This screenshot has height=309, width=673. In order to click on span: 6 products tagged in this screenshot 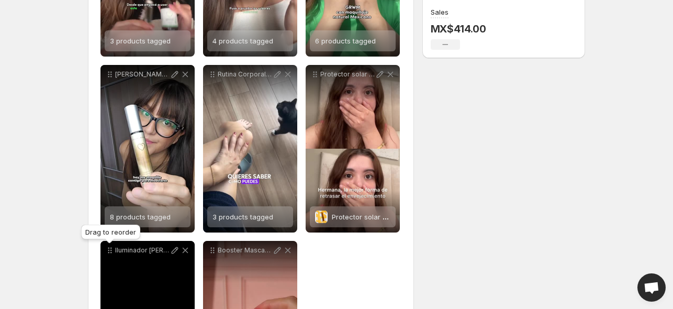, I will do `click(345, 41)`.